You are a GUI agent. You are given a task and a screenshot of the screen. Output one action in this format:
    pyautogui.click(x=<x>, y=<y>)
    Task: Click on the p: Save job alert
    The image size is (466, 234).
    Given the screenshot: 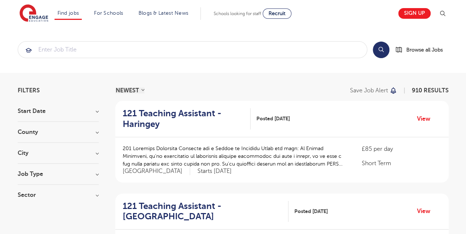 What is the action you would take?
    pyautogui.click(x=368, y=91)
    